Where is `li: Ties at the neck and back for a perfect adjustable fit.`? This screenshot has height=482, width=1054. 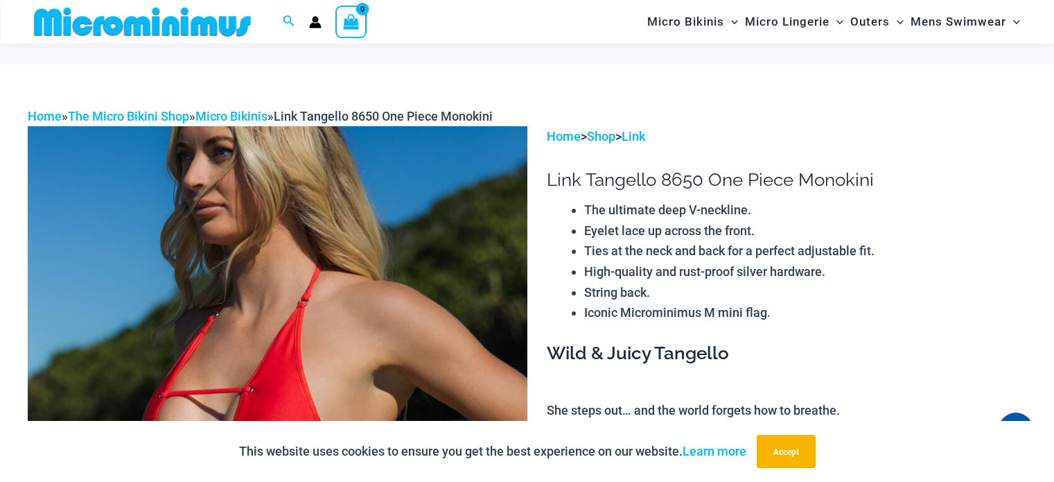
li: Ties at the neck and back for a perfect adjustable fit. is located at coordinates (805, 251).